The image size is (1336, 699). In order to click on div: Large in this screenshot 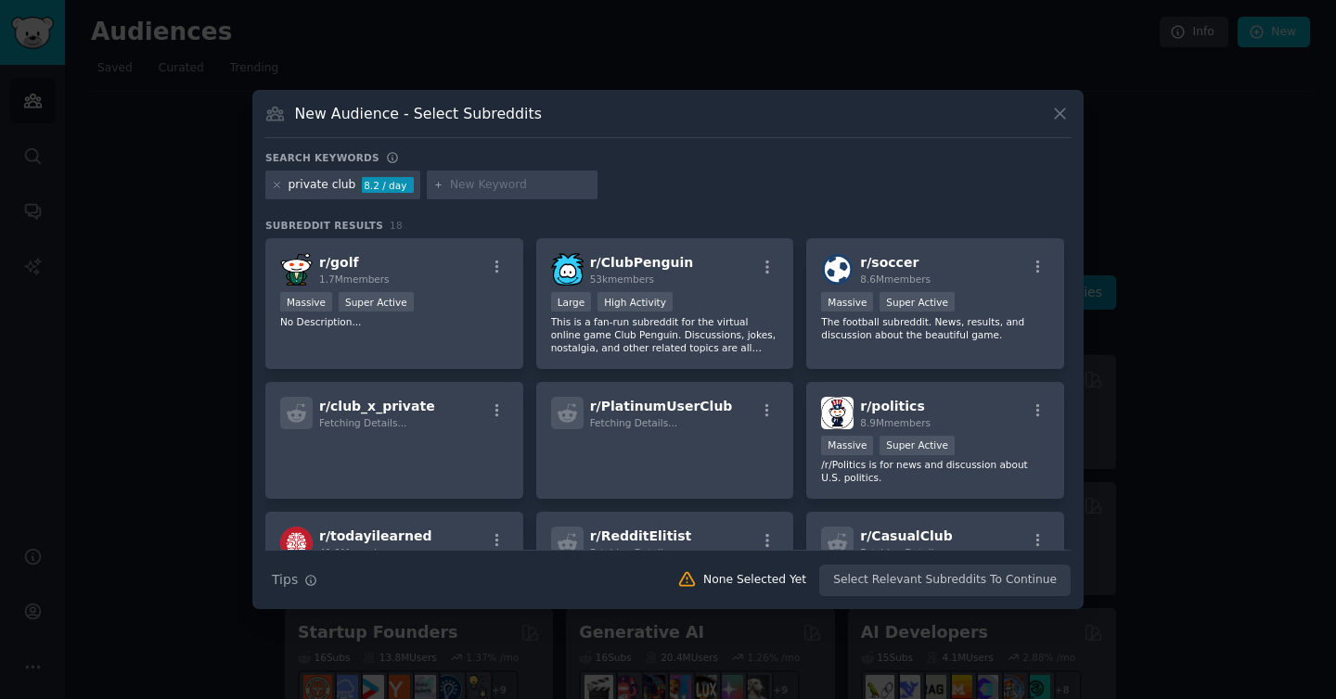, I will do `click(571, 302)`.